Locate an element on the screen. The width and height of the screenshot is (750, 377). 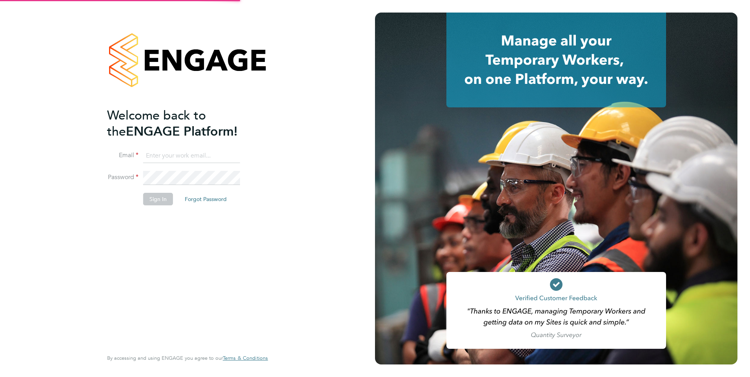
h2: ENGAGE Platform! is located at coordinates (183, 123).